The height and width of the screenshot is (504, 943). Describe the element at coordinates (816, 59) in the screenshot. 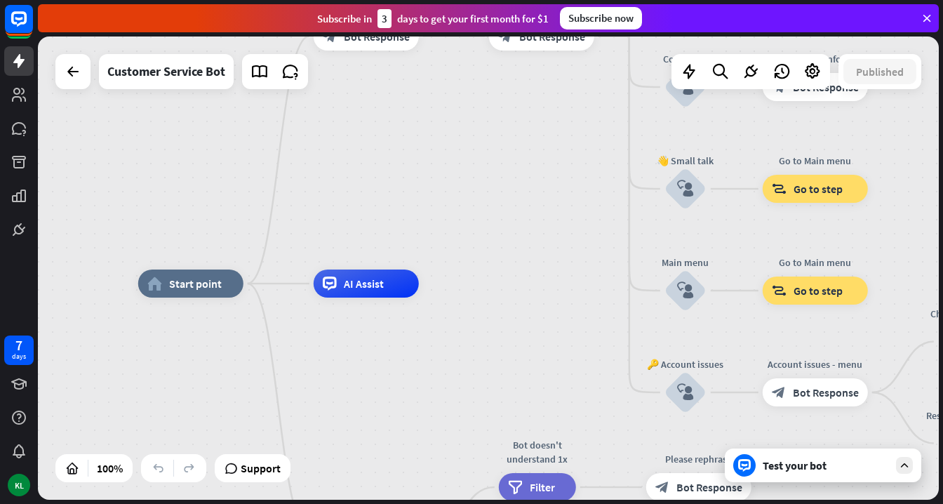

I see `div: Contact info` at that location.